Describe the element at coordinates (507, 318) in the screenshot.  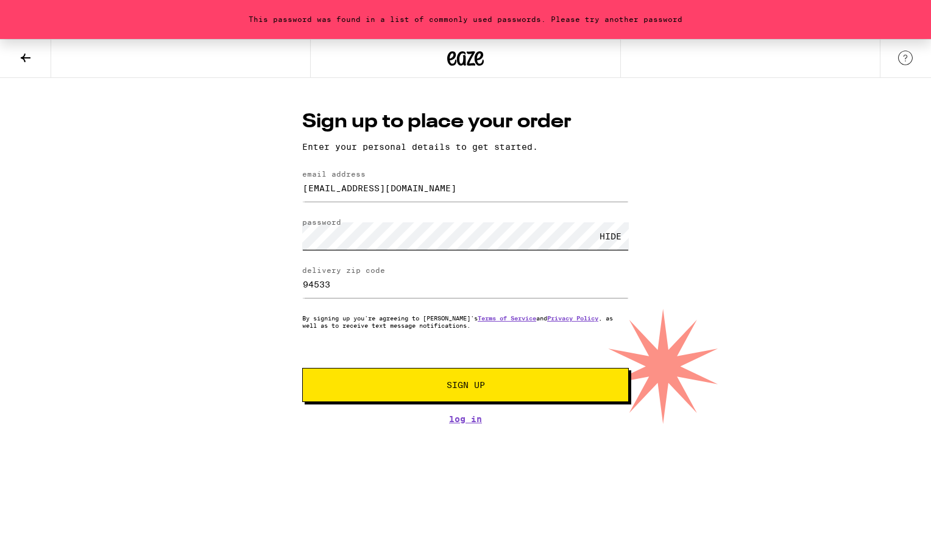
I see `a: Terms of Service` at that location.